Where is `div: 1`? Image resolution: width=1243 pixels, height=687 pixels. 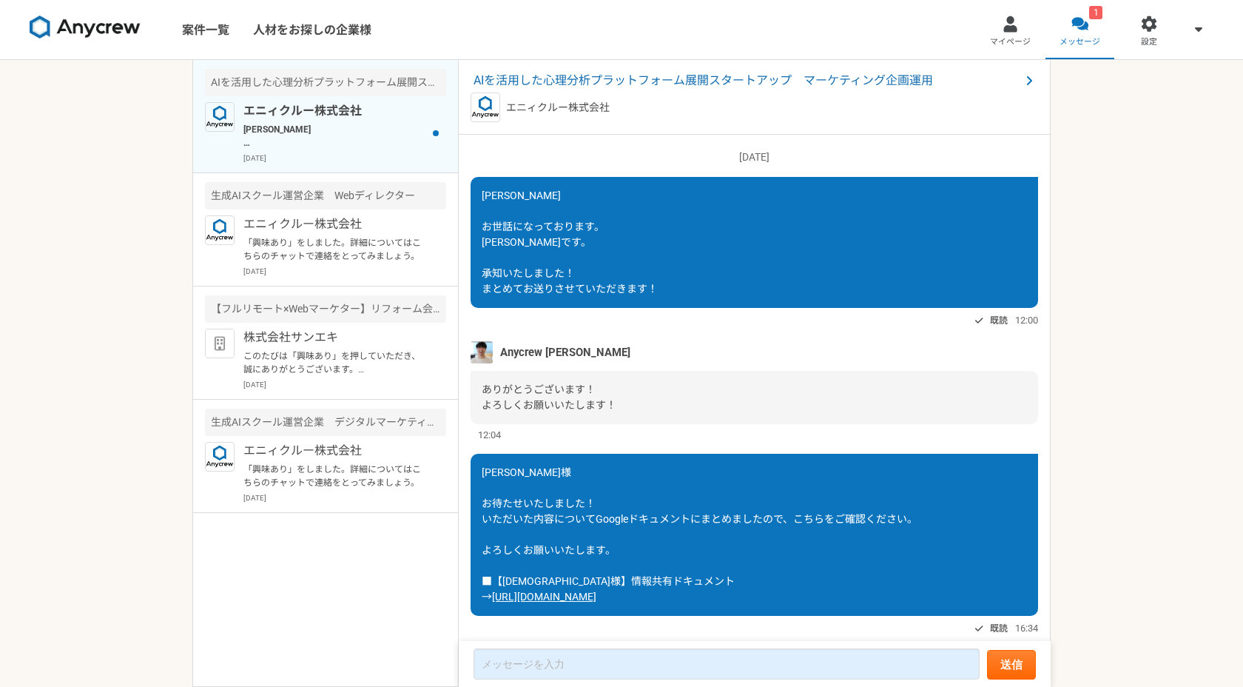
div: 1 is located at coordinates (1096, 13).